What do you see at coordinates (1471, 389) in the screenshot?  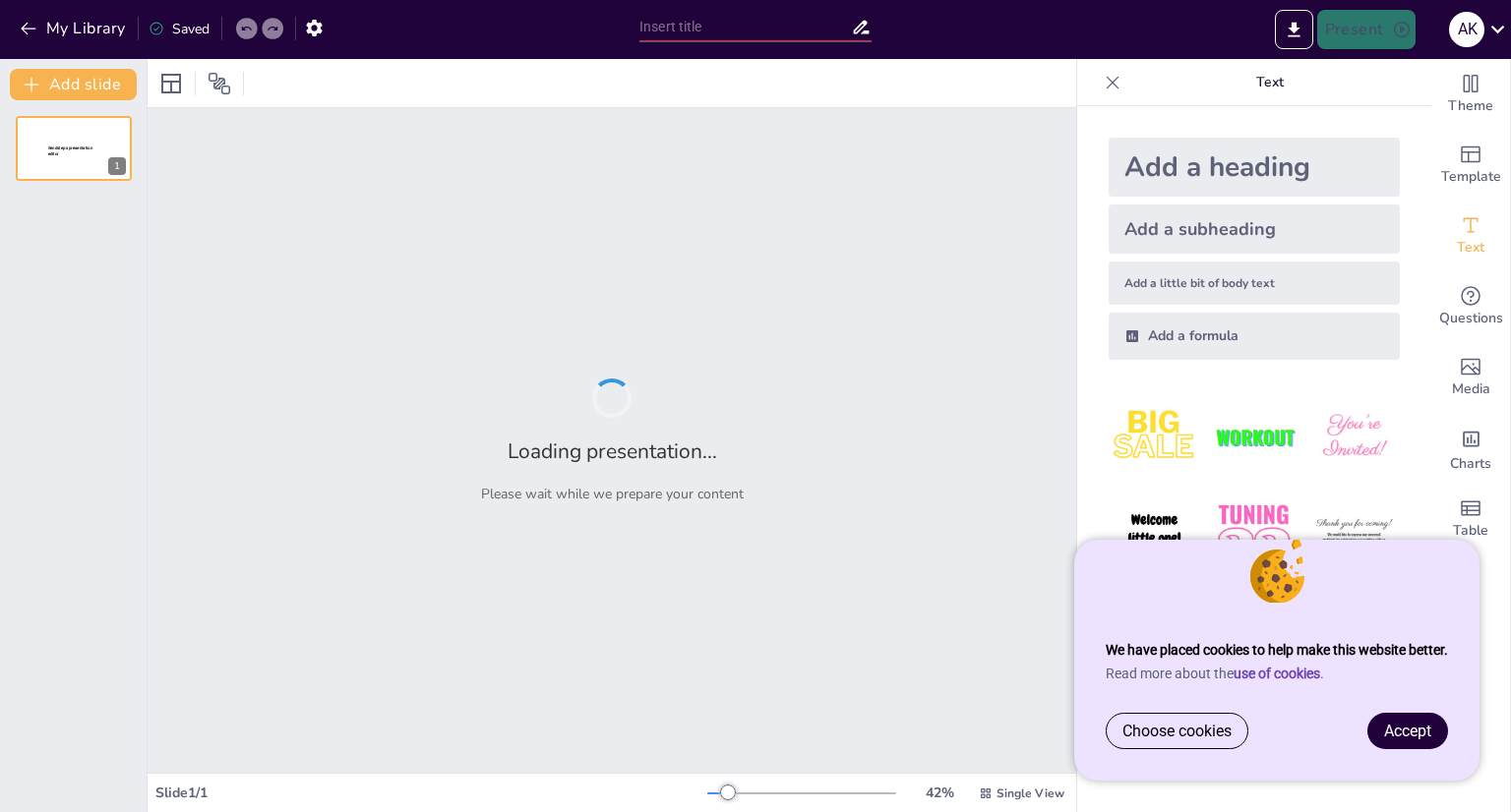 I see `span: Media` at bounding box center [1471, 389].